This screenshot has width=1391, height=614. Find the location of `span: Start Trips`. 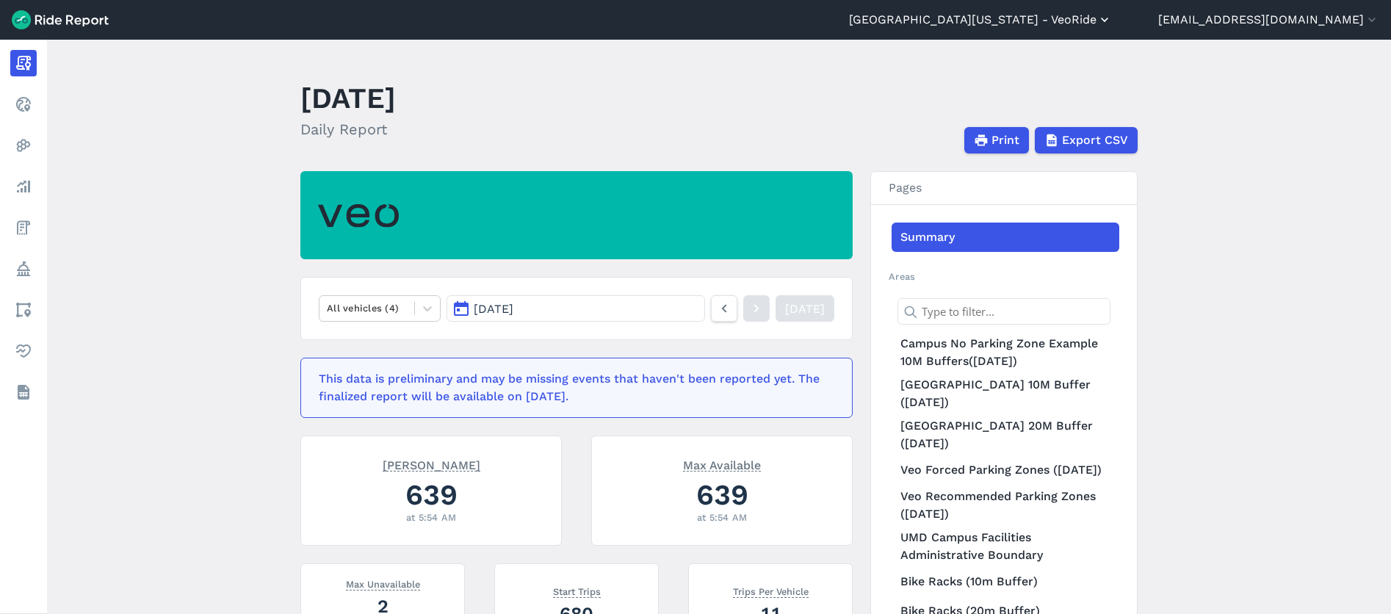

span: Start Trips is located at coordinates (577, 591).